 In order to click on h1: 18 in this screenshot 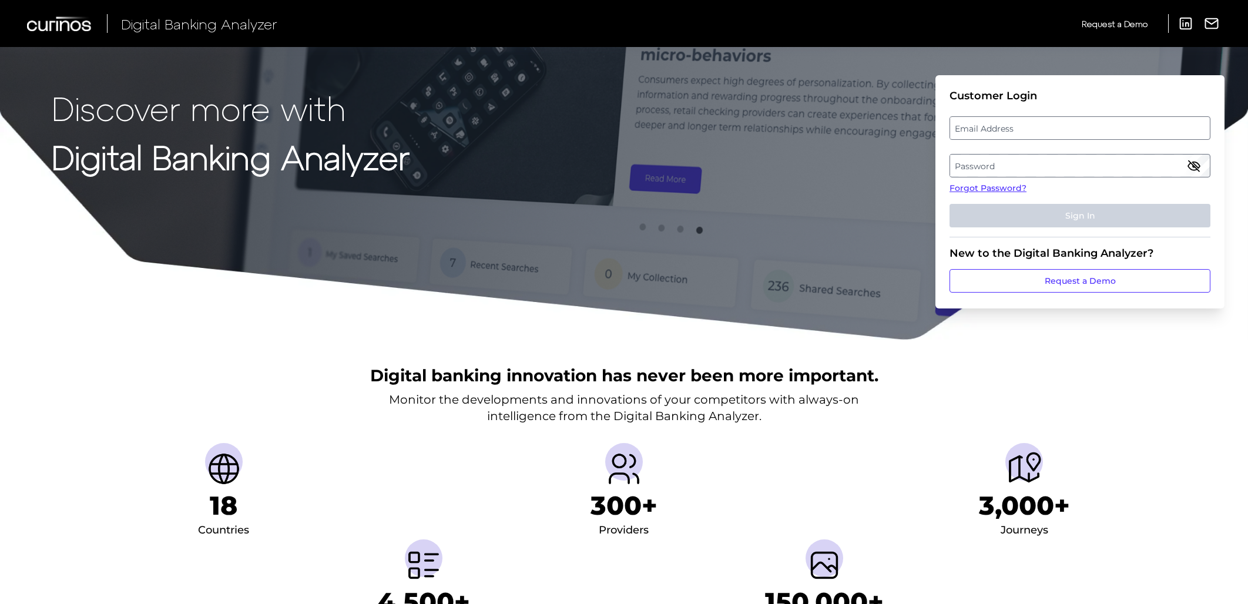, I will do `click(223, 505)`.